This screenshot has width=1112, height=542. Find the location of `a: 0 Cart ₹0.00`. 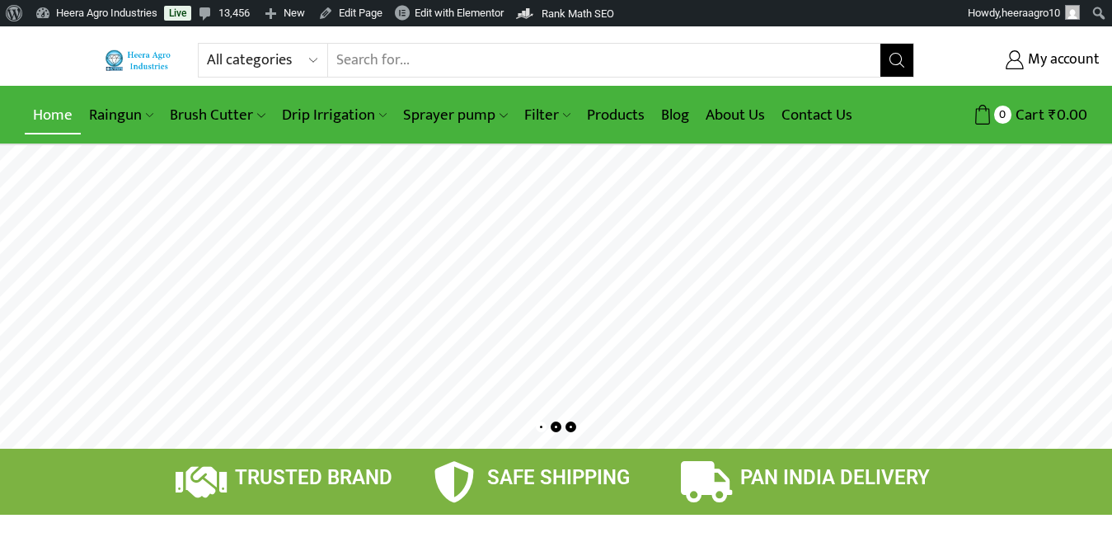

a: 0 Cart ₹0.00 is located at coordinates (1009, 115).